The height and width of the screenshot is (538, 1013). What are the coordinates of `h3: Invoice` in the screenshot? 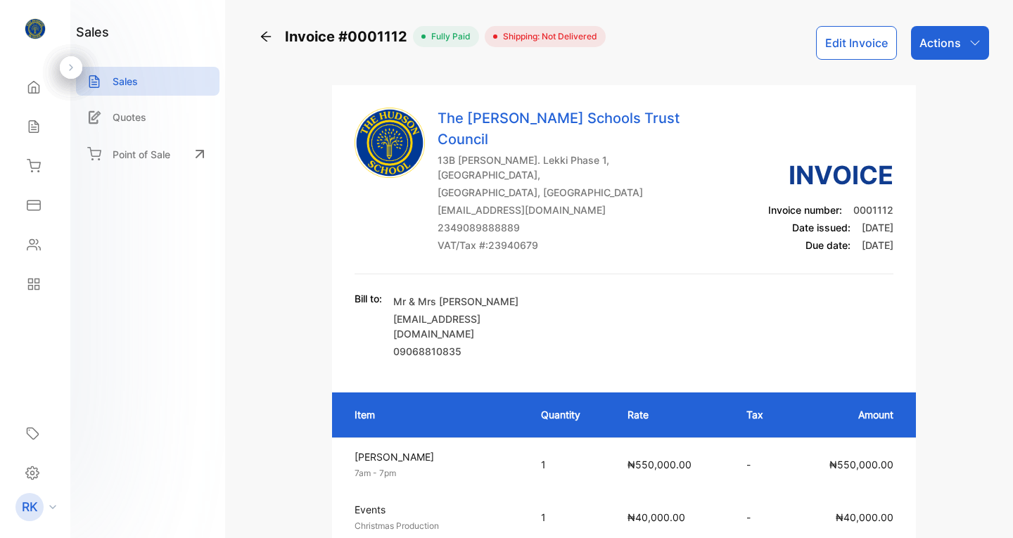 It's located at (830, 175).